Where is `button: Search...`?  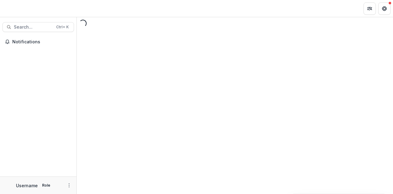 button: Search... is located at coordinates (38, 27).